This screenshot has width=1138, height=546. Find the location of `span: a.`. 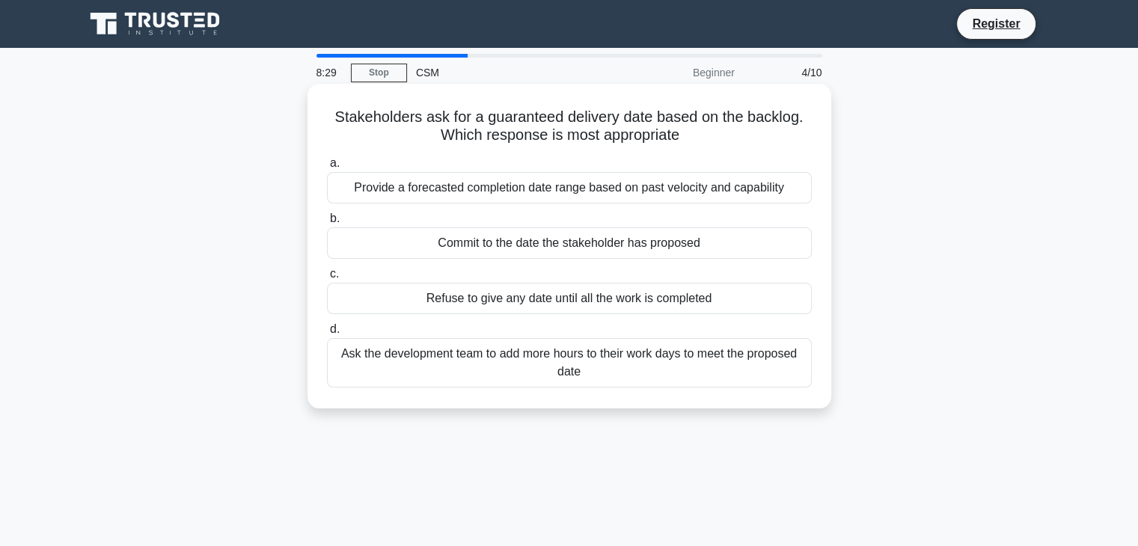

span: a. is located at coordinates (334, 162).